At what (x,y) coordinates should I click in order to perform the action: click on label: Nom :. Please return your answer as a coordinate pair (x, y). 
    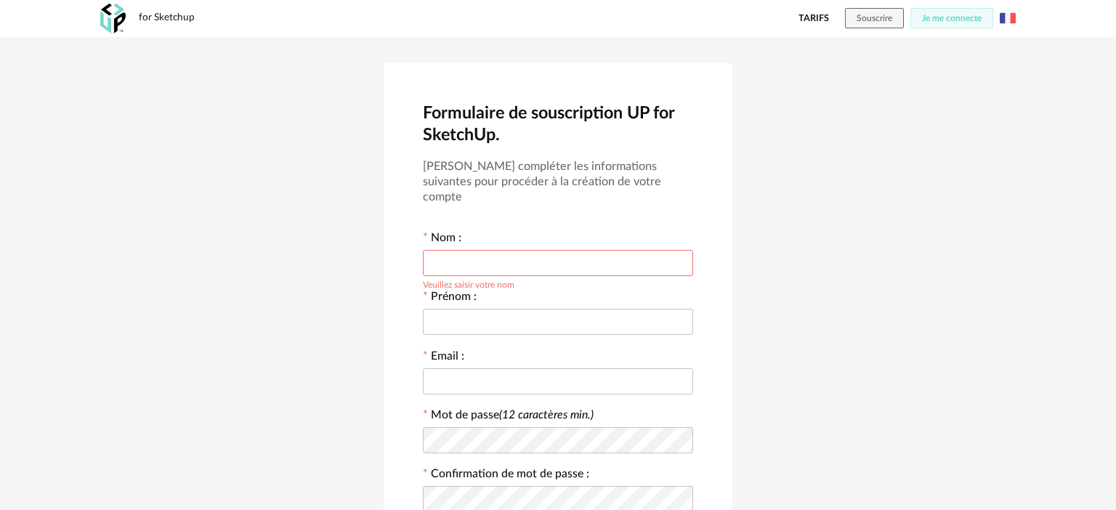
    Looking at the image, I should click on (442, 240).